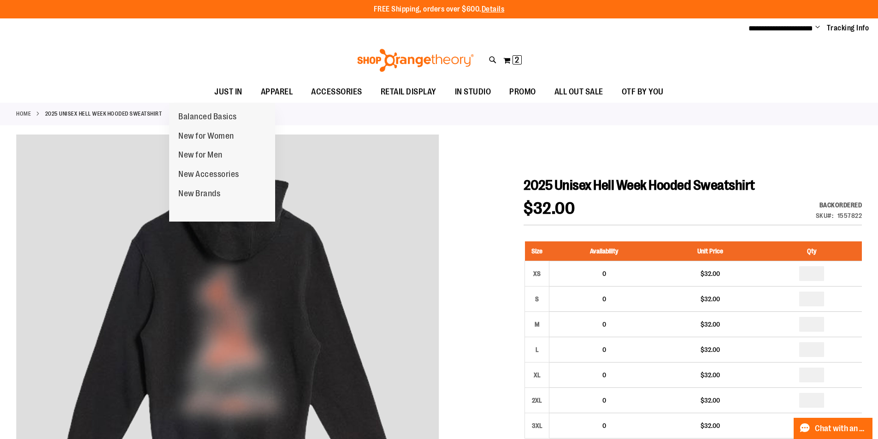 This screenshot has height=439, width=878. Describe the element at coordinates (848, 28) in the screenshot. I see `a: Tracking Info` at that location.